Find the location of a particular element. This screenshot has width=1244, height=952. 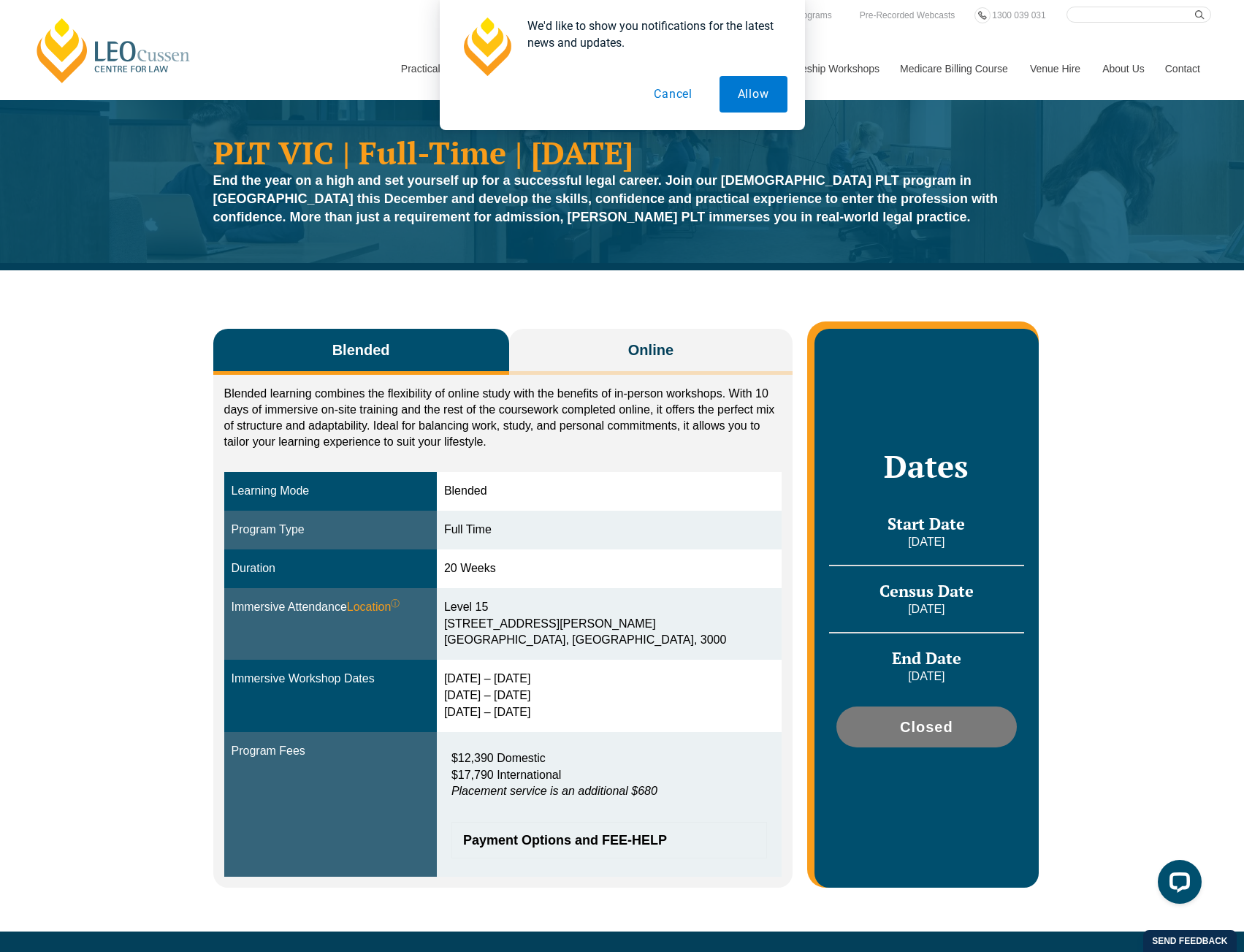

span: Start Date is located at coordinates (926, 523).